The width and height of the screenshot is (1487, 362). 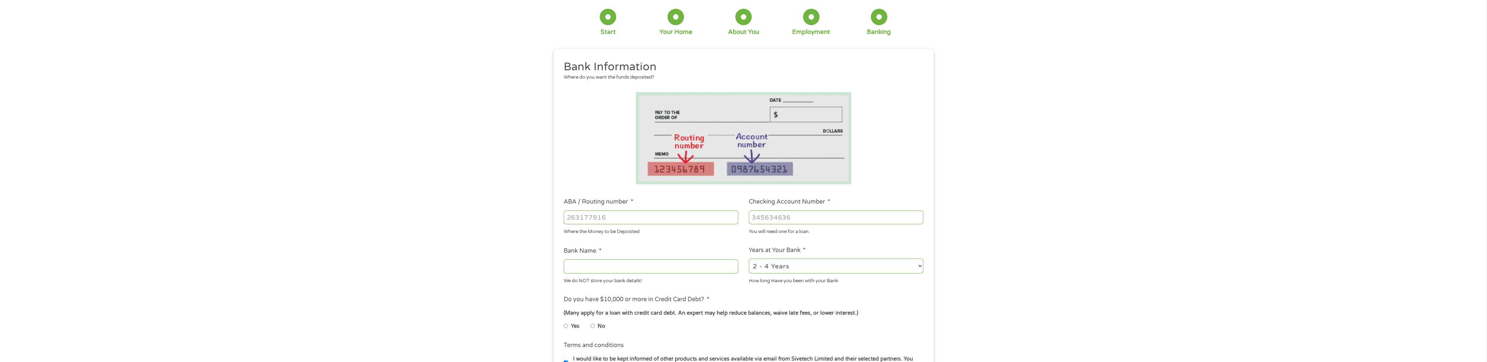 What do you see at coordinates (593, 345) in the screenshot?
I see `label: Terms and conditions` at bounding box center [593, 345].